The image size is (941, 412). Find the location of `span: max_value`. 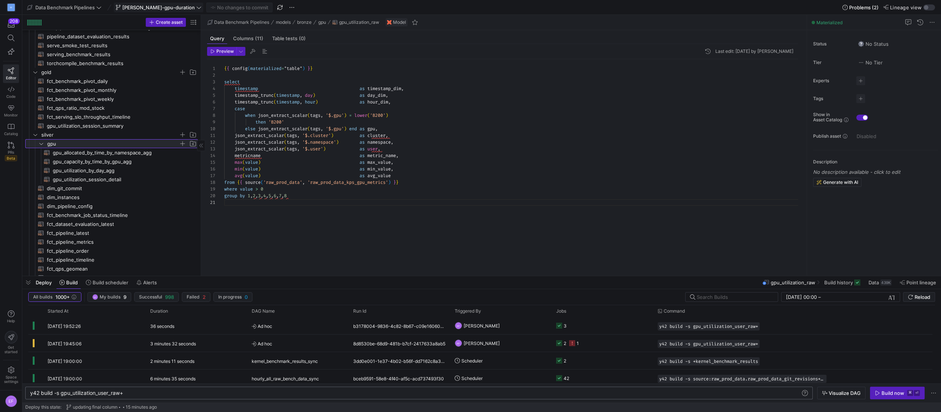

span: max_value is located at coordinates (379, 162).